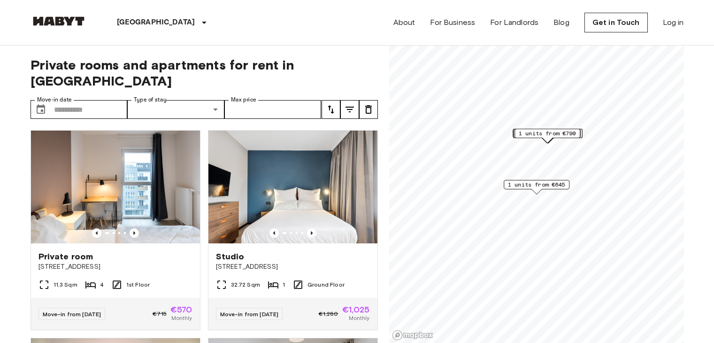 The height and width of the screenshot is (343, 714). I want to click on span: €570, so click(181, 309).